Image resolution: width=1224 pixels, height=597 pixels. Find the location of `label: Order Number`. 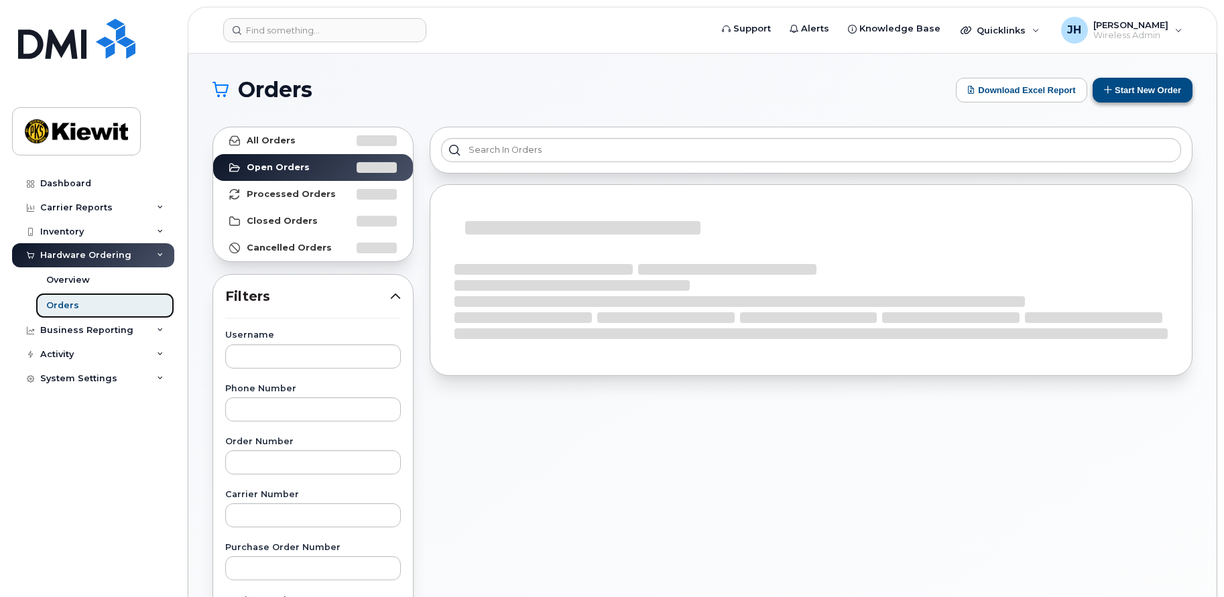

label: Order Number is located at coordinates (313, 442).